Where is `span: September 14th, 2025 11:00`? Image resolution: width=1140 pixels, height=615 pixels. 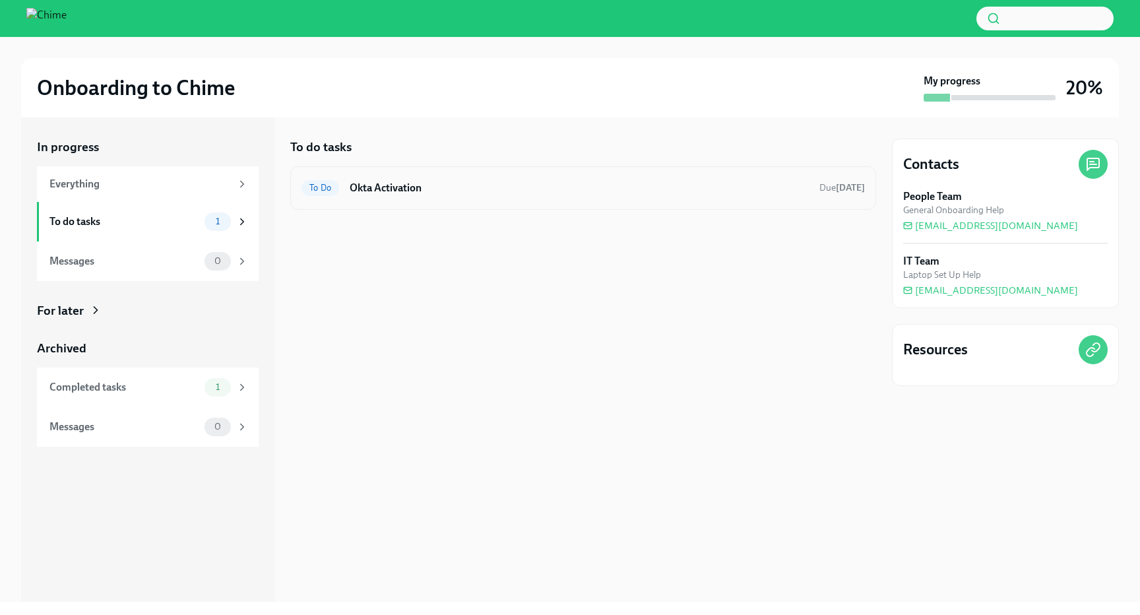
span: September 14th, 2025 11:00 is located at coordinates (842, 187).